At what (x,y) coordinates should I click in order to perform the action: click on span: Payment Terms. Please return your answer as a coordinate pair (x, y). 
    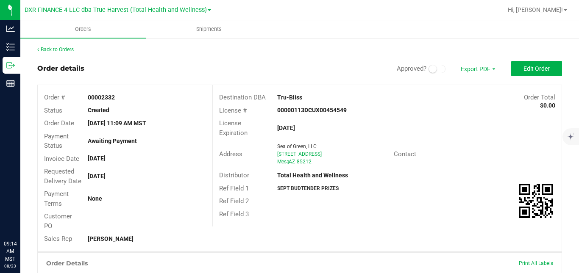
    Looking at the image, I should click on (56, 199).